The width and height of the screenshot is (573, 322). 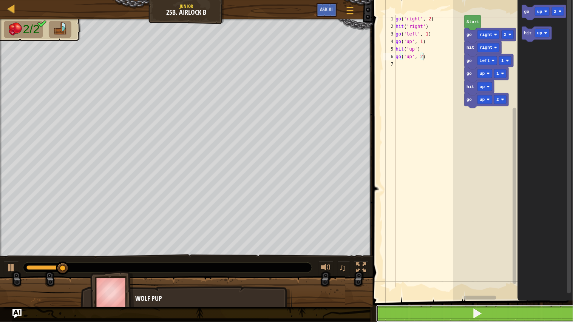 What do you see at coordinates (389, 19) in the screenshot?
I see `div: 1` at bounding box center [389, 19].